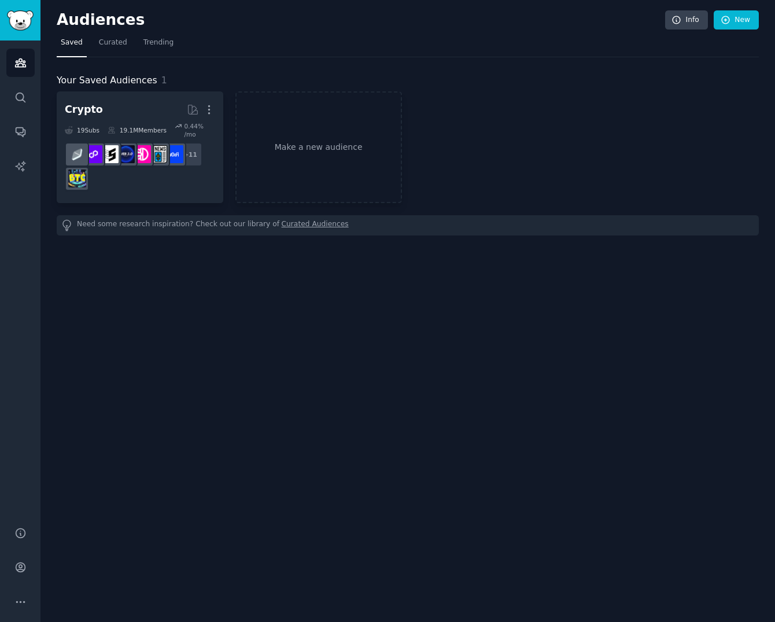  What do you see at coordinates (72, 43) in the screenshot?
I see `span: Saved` at bounding box center [72, 43].